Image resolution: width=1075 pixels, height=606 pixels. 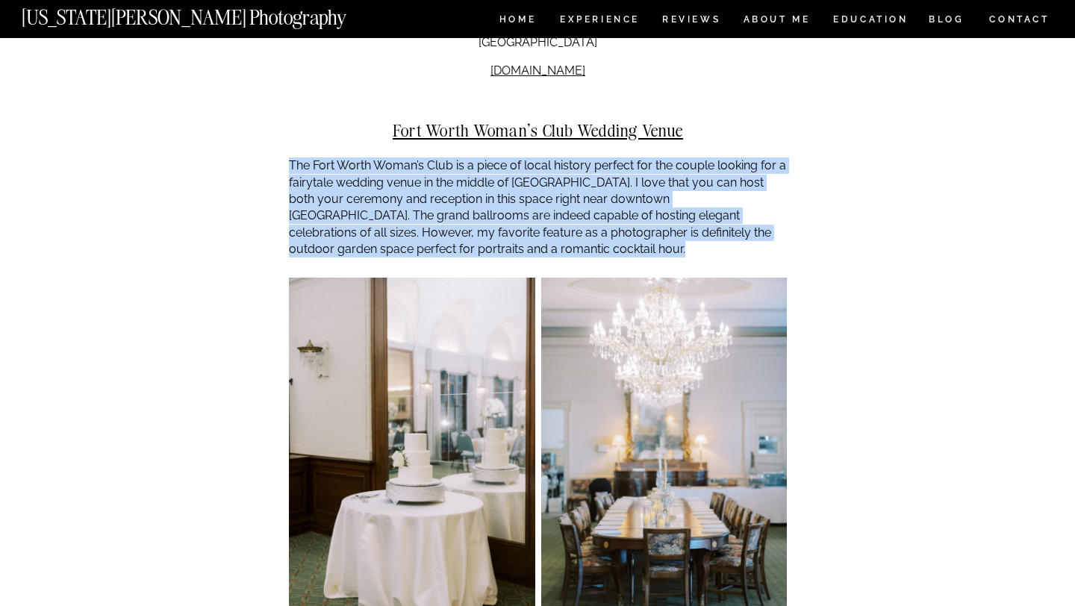 What do you see at coordinates (776, 21) in the screenshot?
I see `nav: ABOUT ME` at bounding box center [776, 21].